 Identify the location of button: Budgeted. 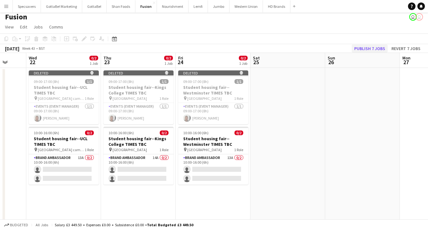
(16, 225).